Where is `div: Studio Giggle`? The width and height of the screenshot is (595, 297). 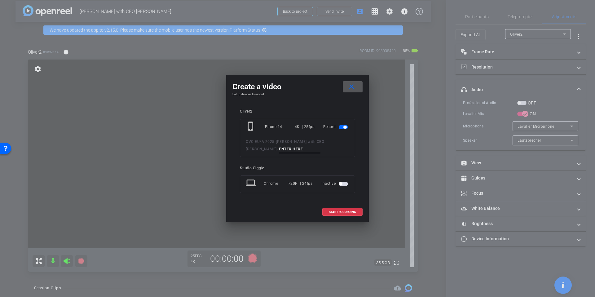 div: Studio Giggle is located at coordinates (298, 168).